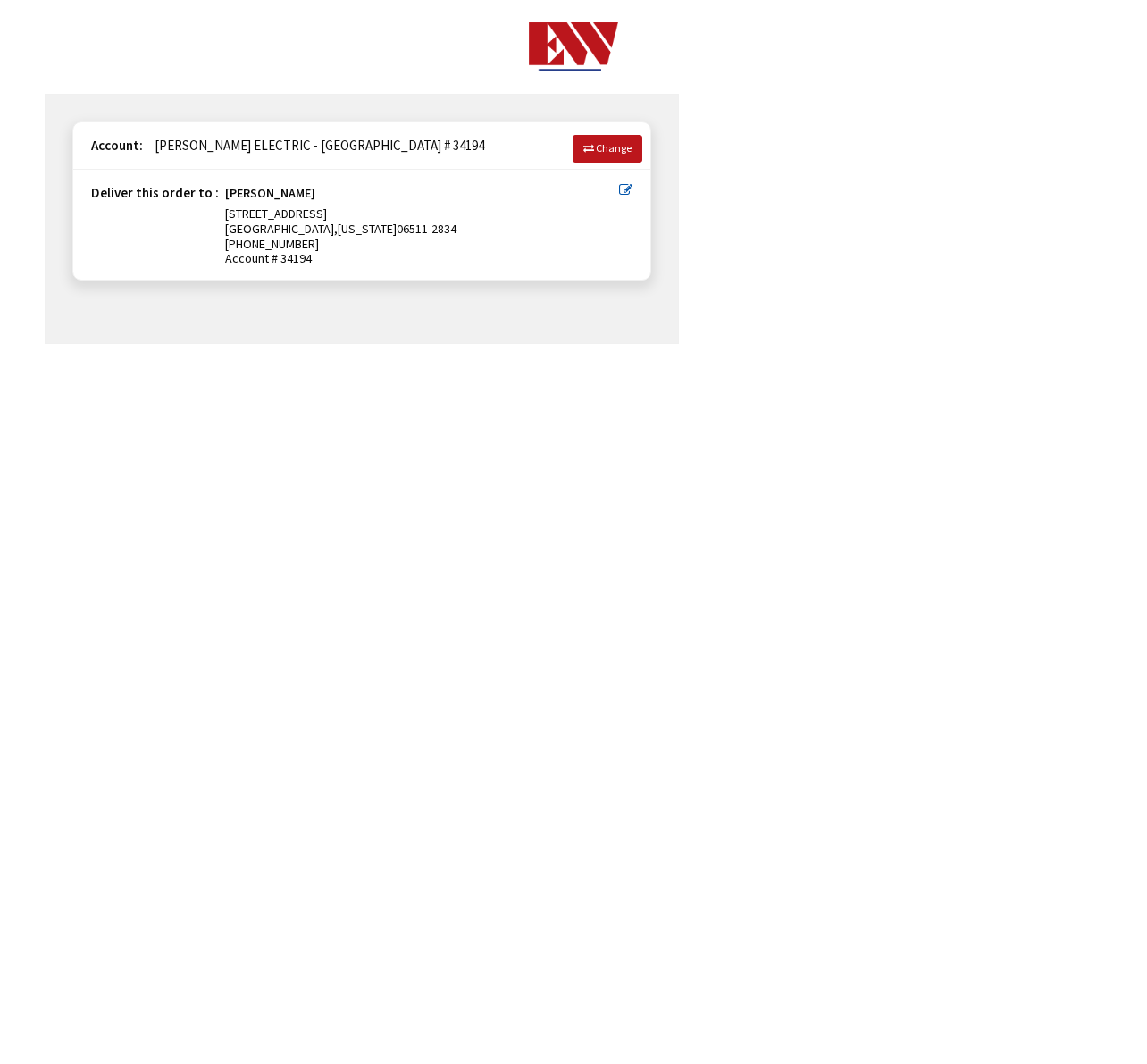 This screenshot has height=1064, width=1147. What do you see at coordinates (573, 47) in the screenshot?
I see `img: Electrical Wholesalers, Inc.` at bounding box center [573, 47].